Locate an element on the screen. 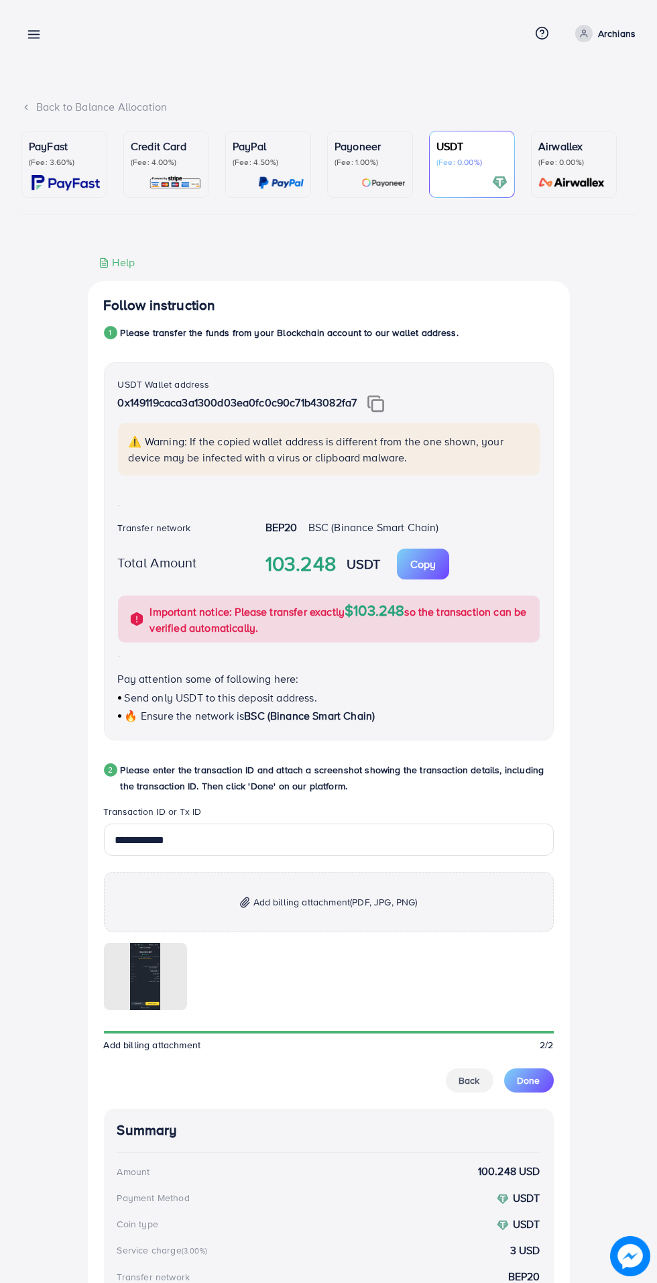  div: 2 is located at coordinates (111, 770).